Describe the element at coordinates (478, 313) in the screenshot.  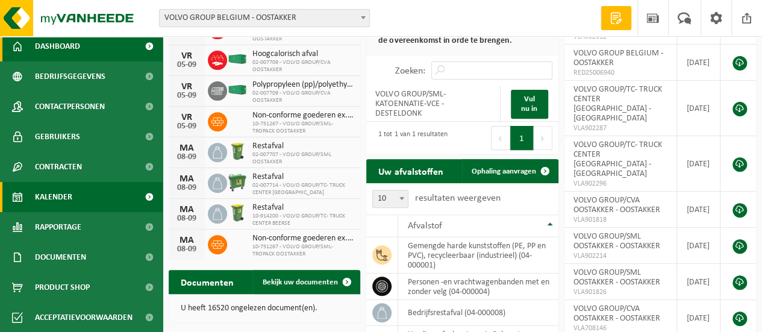
I see `td: bedrijfsrestafval (04-000008)` at that location.